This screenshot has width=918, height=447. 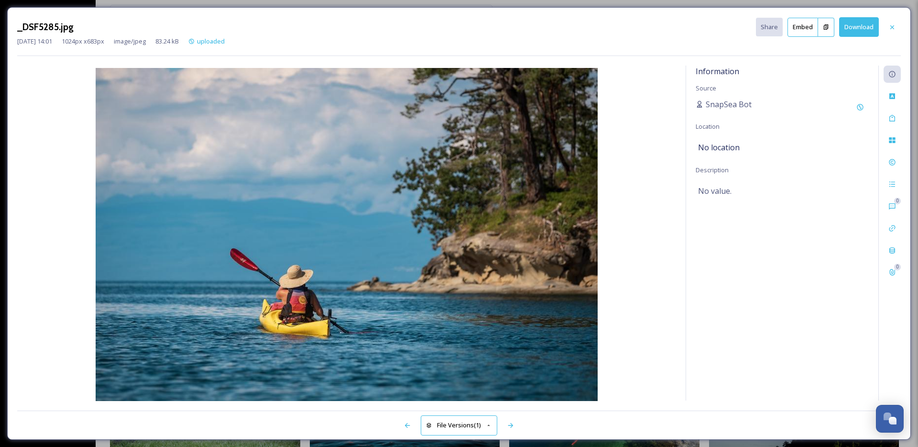 I want to click on span: 1024 px x 683 px, so click(x=83, y=41).